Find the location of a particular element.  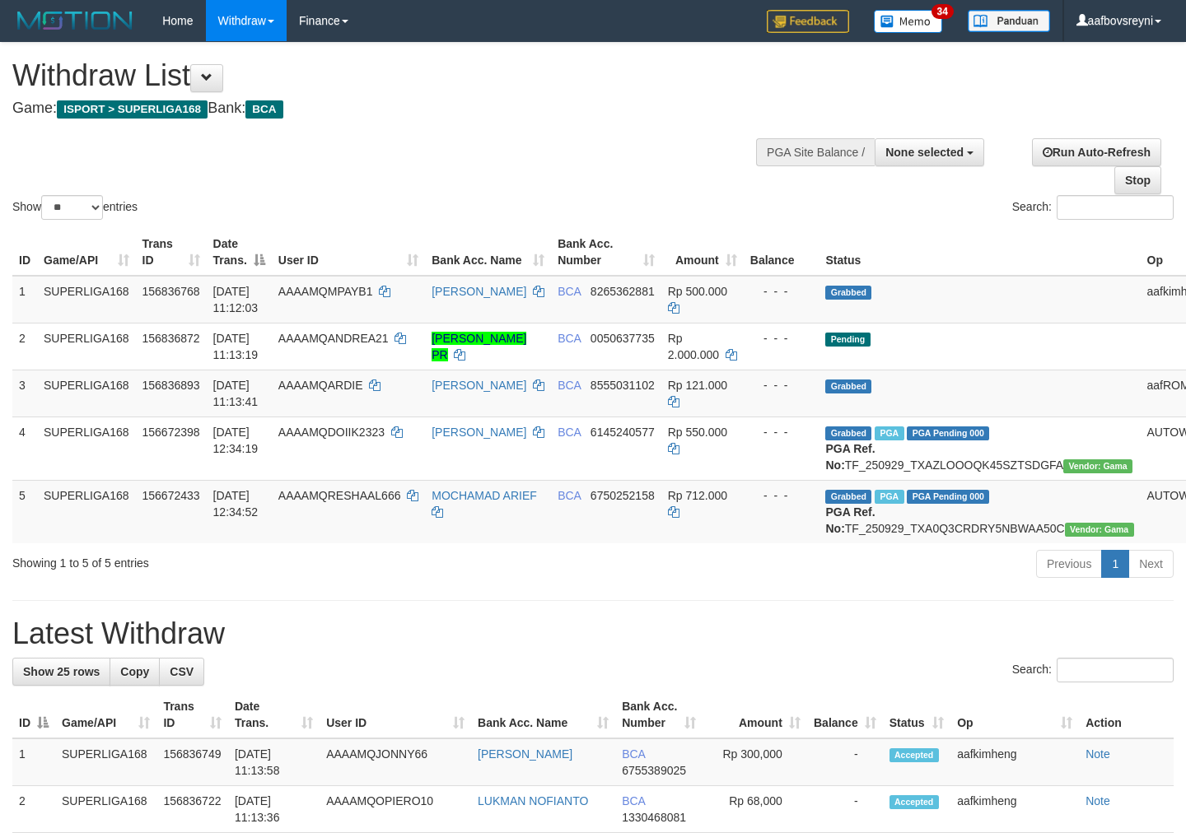

span: AAAAMQDOIIK2323 is located at coordinates (331, 432).